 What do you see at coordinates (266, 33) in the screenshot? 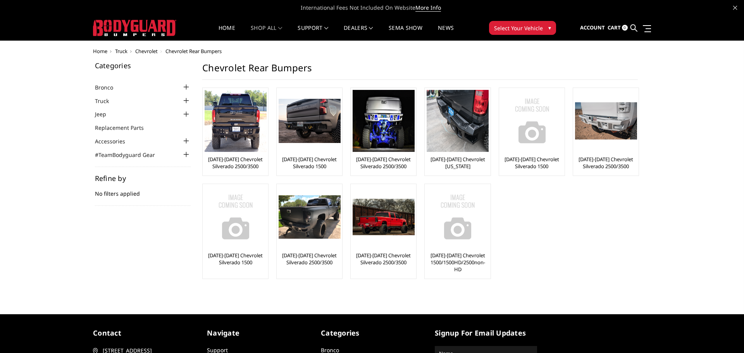
I see `a: shop all` at bounding box center [266, 33].